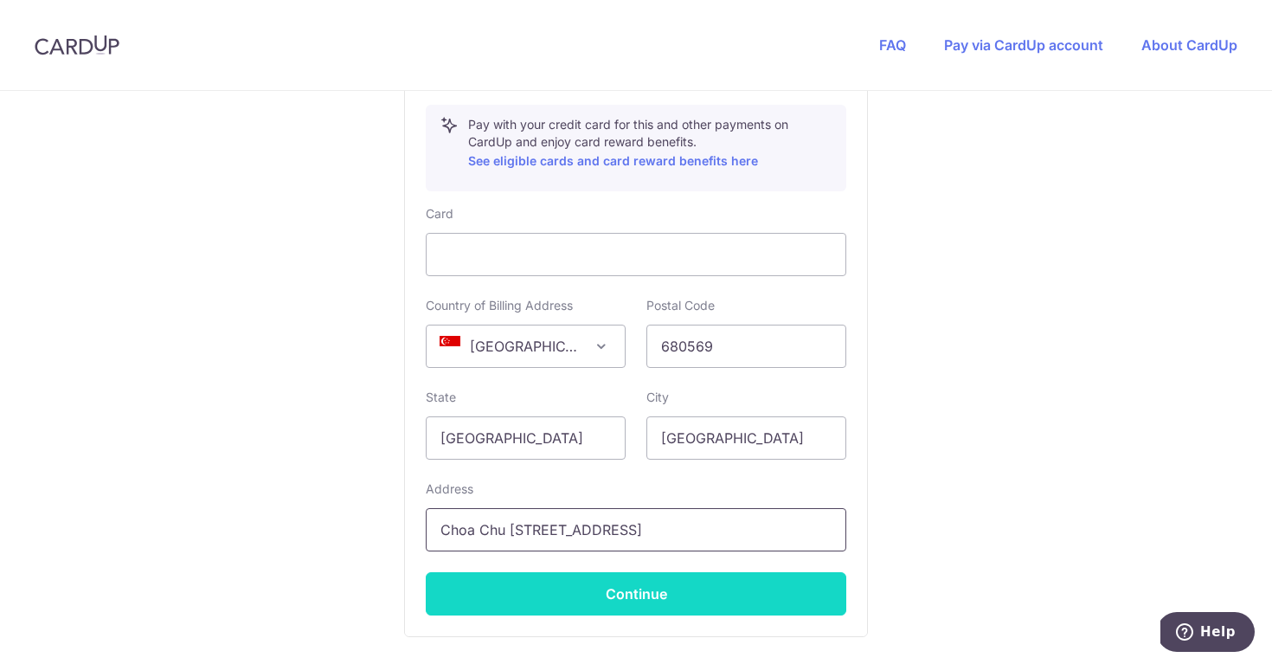 The height and width of the screenshot is (664, 1272). What do you see at coordinates (441, 397) in the screenshot?
I see `label: State` at bounding box center [441, 397].